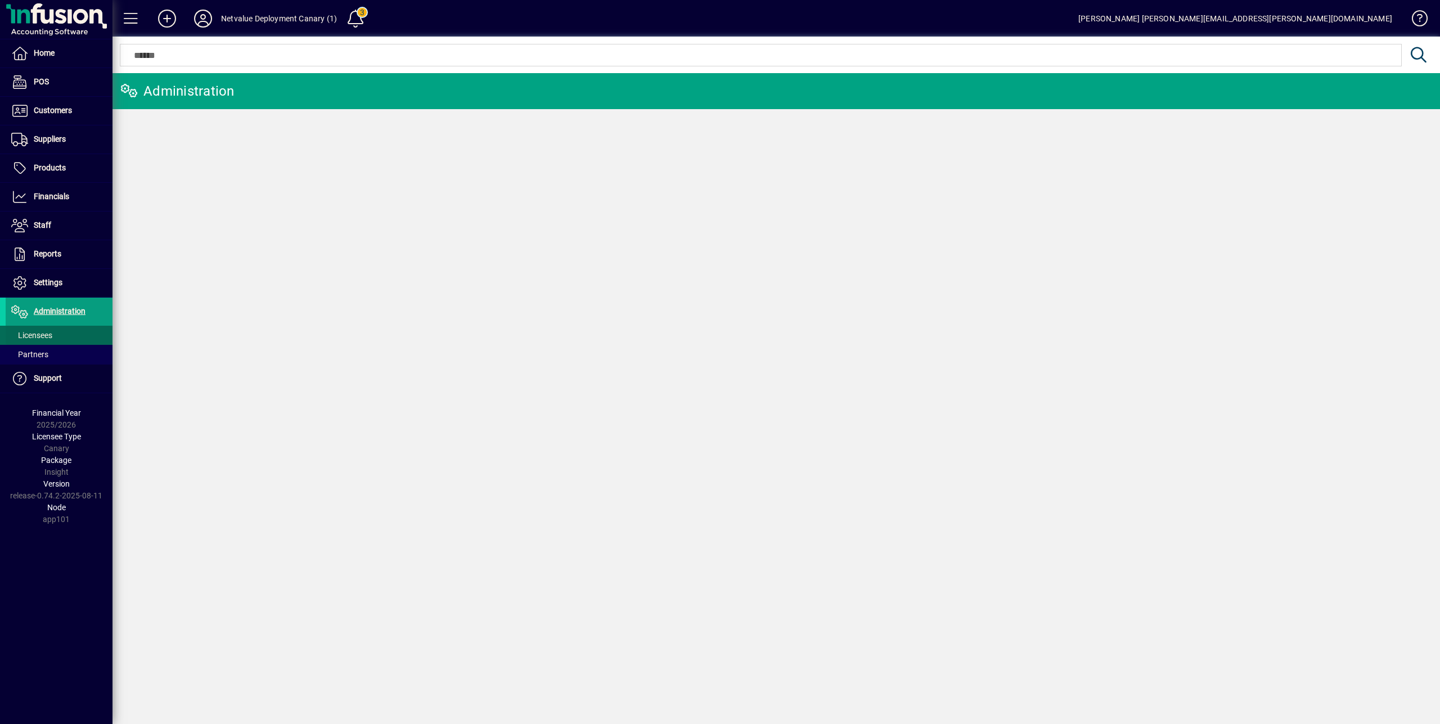  What do you see at coordinates (56, 507) in the screenshot?
I see `span: Node` at bounding box center [56, 507].